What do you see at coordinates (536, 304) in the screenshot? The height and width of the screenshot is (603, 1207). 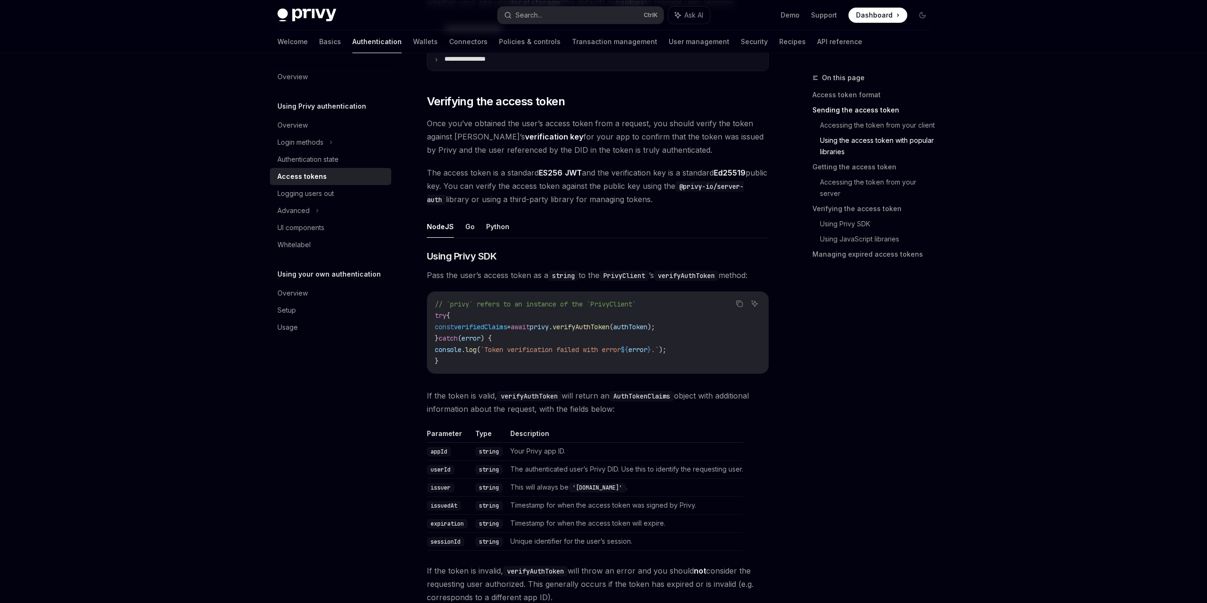 I see `span: // `privy` refers to an instance of the `PrivyClient`` at bounding box center [536, 304].